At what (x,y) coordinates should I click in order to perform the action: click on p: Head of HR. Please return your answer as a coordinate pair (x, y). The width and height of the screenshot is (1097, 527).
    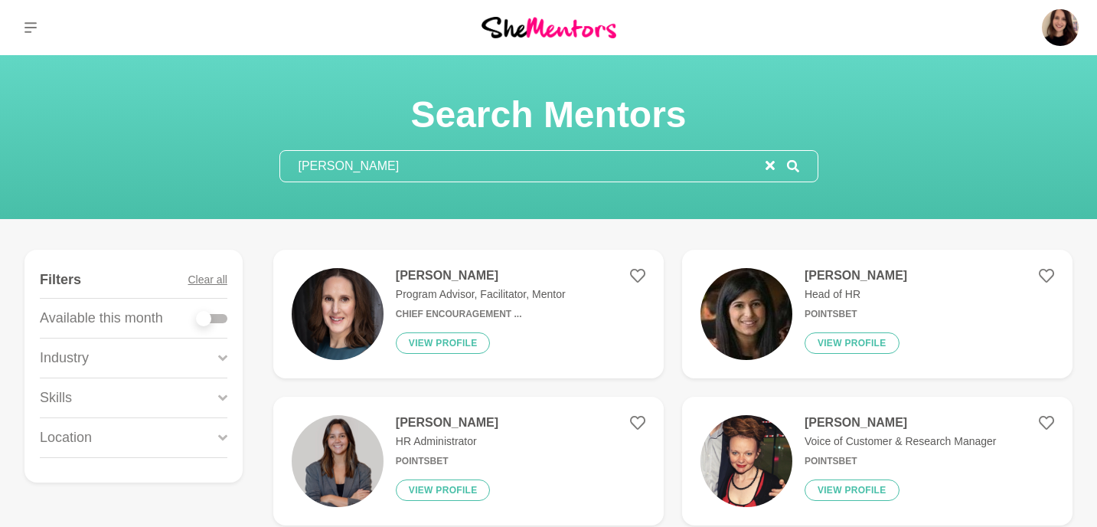
    Looking at the image, I should click on (856, 294).